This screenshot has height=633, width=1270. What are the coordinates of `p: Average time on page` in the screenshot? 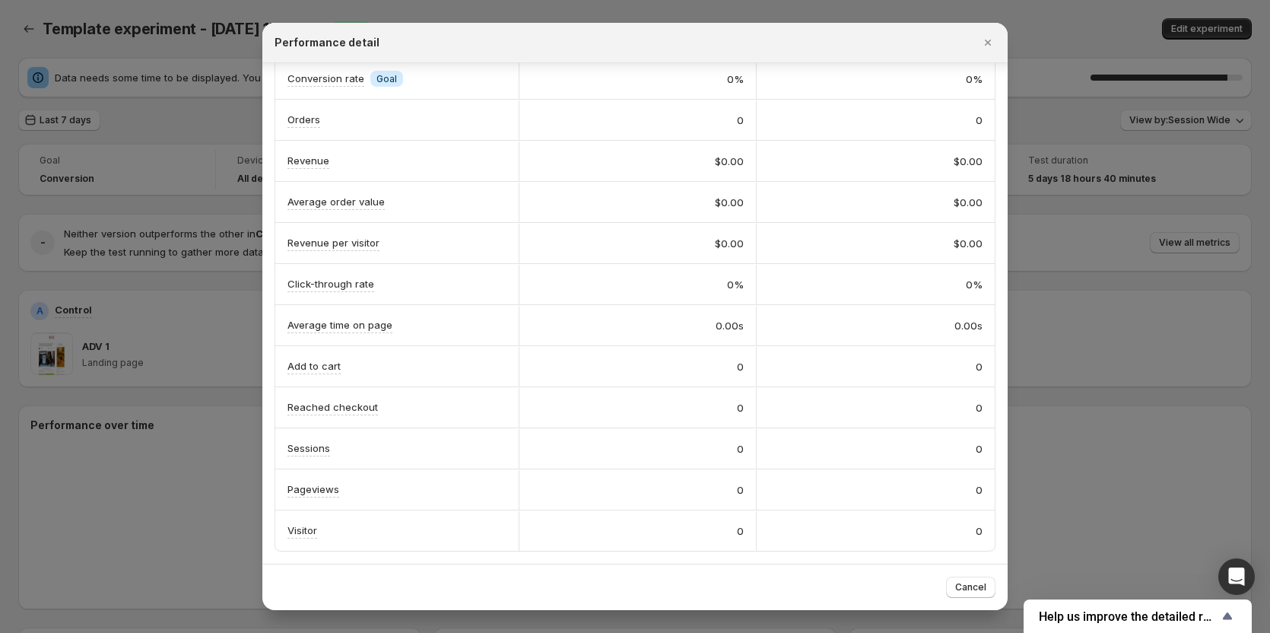 It's located at (340, 325).